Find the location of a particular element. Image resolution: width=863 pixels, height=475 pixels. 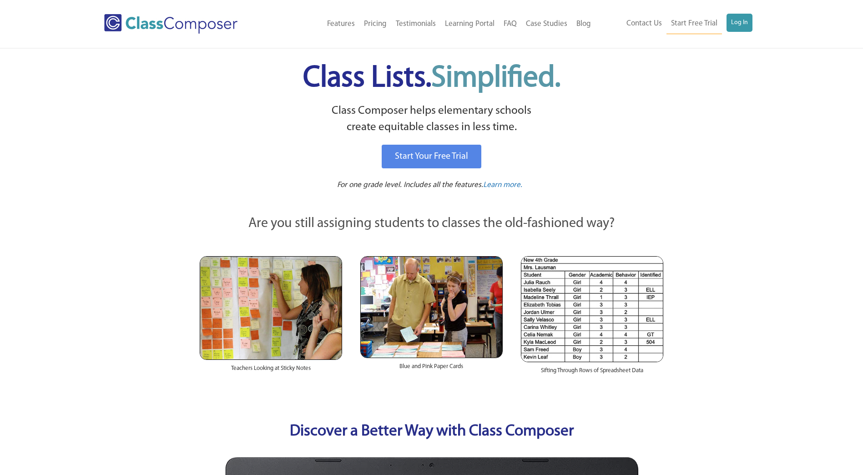

a: FAQ is located at coordinates (510, 24).